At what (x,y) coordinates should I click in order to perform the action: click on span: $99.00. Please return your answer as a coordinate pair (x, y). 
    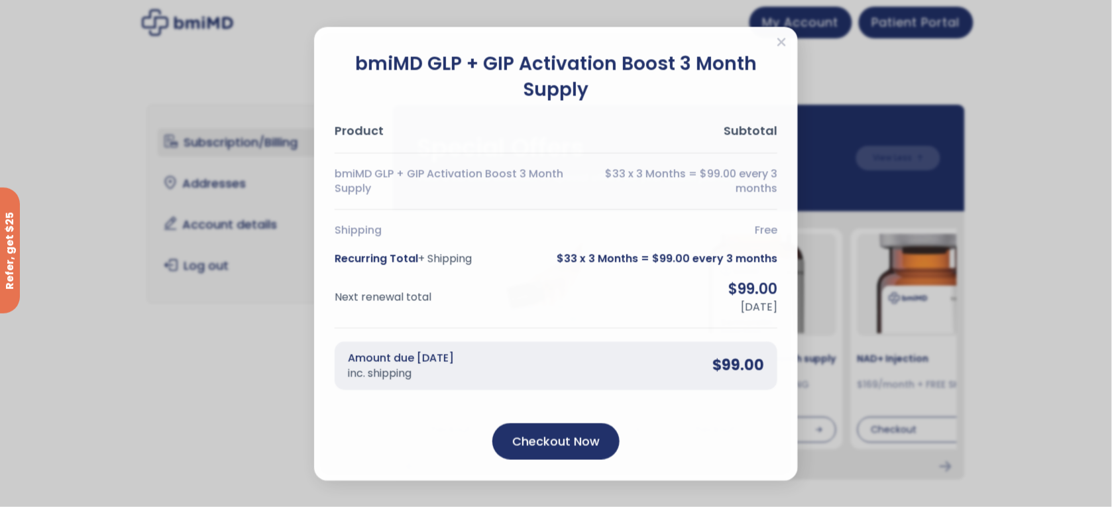
    Looking at the image, I should click on (738, 365).